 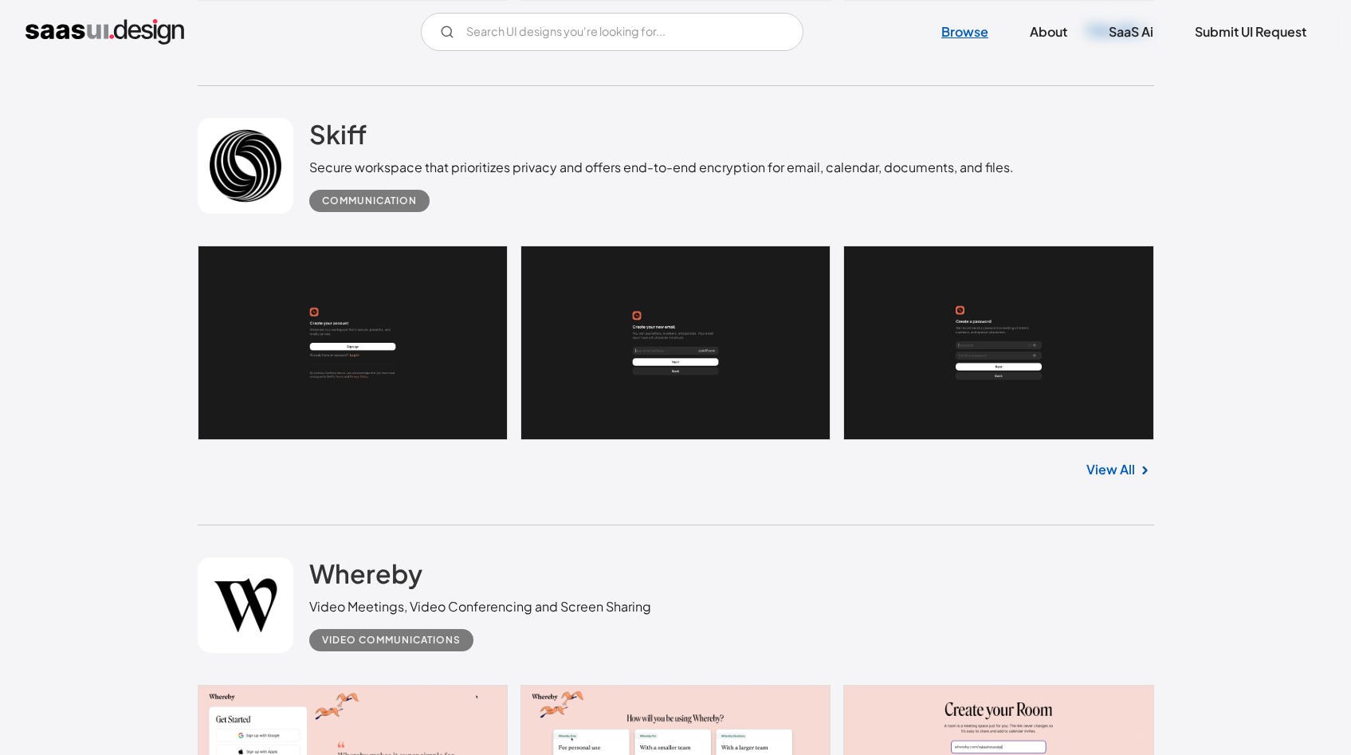 I want to click on a: home, so click(x=104, y=32).